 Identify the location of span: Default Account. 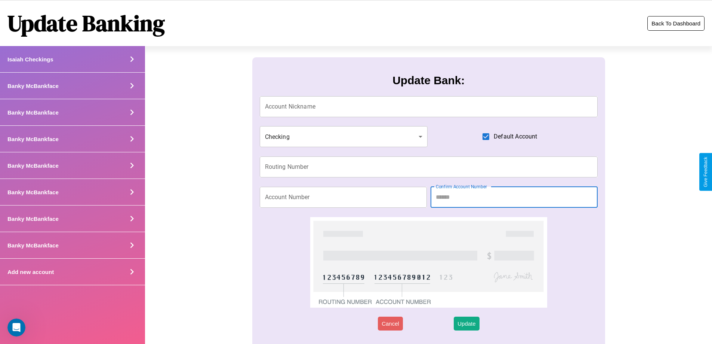
(516, 136).